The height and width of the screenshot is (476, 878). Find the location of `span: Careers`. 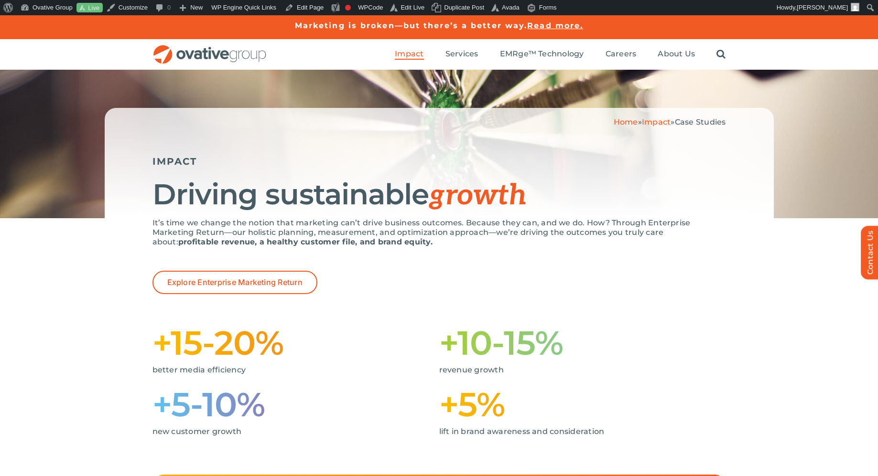

span: Careers is located at coordinates (621, 54).